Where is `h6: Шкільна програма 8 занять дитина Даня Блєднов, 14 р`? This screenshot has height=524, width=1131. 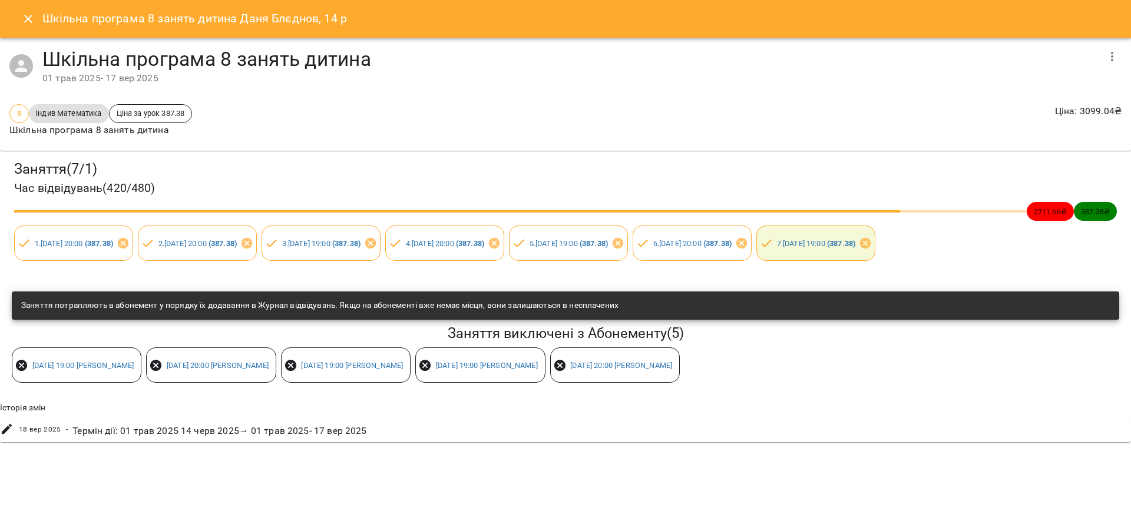 h6: Шкільна програма 8 занять дитина Даня Блєднов, 14 р is located at coordinates (195, 18).